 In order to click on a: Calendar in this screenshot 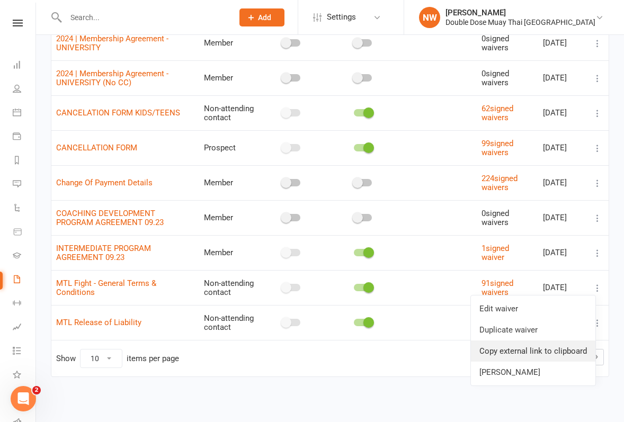, I will do `click(24, 113)`.